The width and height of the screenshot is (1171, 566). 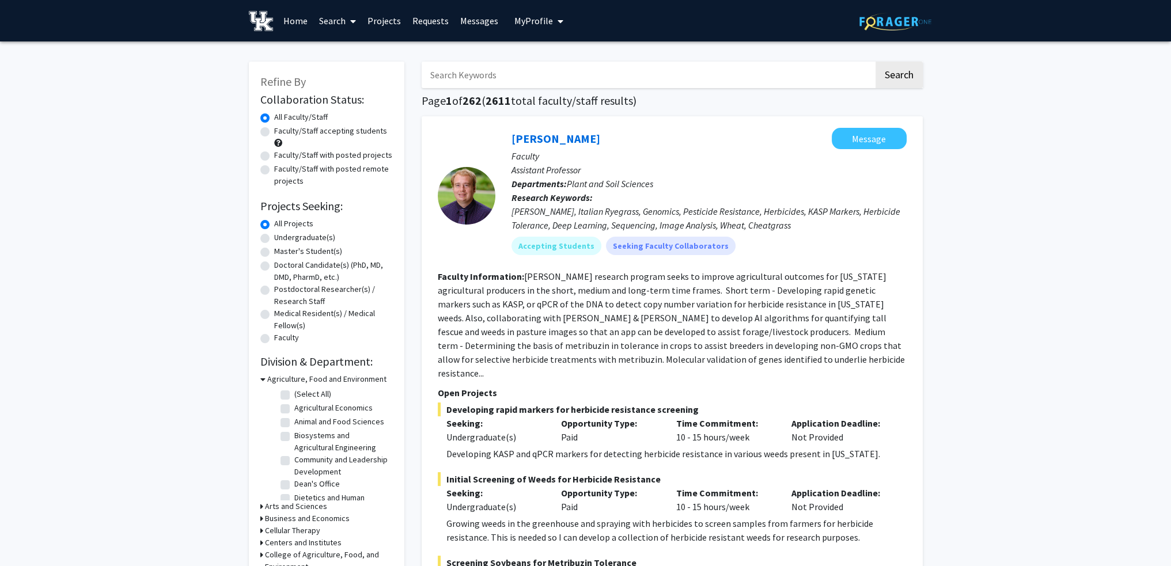 I want to click on p: Growing weeds in the greenhouse and spraying with herbicides to screen samples from farmers for h..., so click(x=676, y=531).